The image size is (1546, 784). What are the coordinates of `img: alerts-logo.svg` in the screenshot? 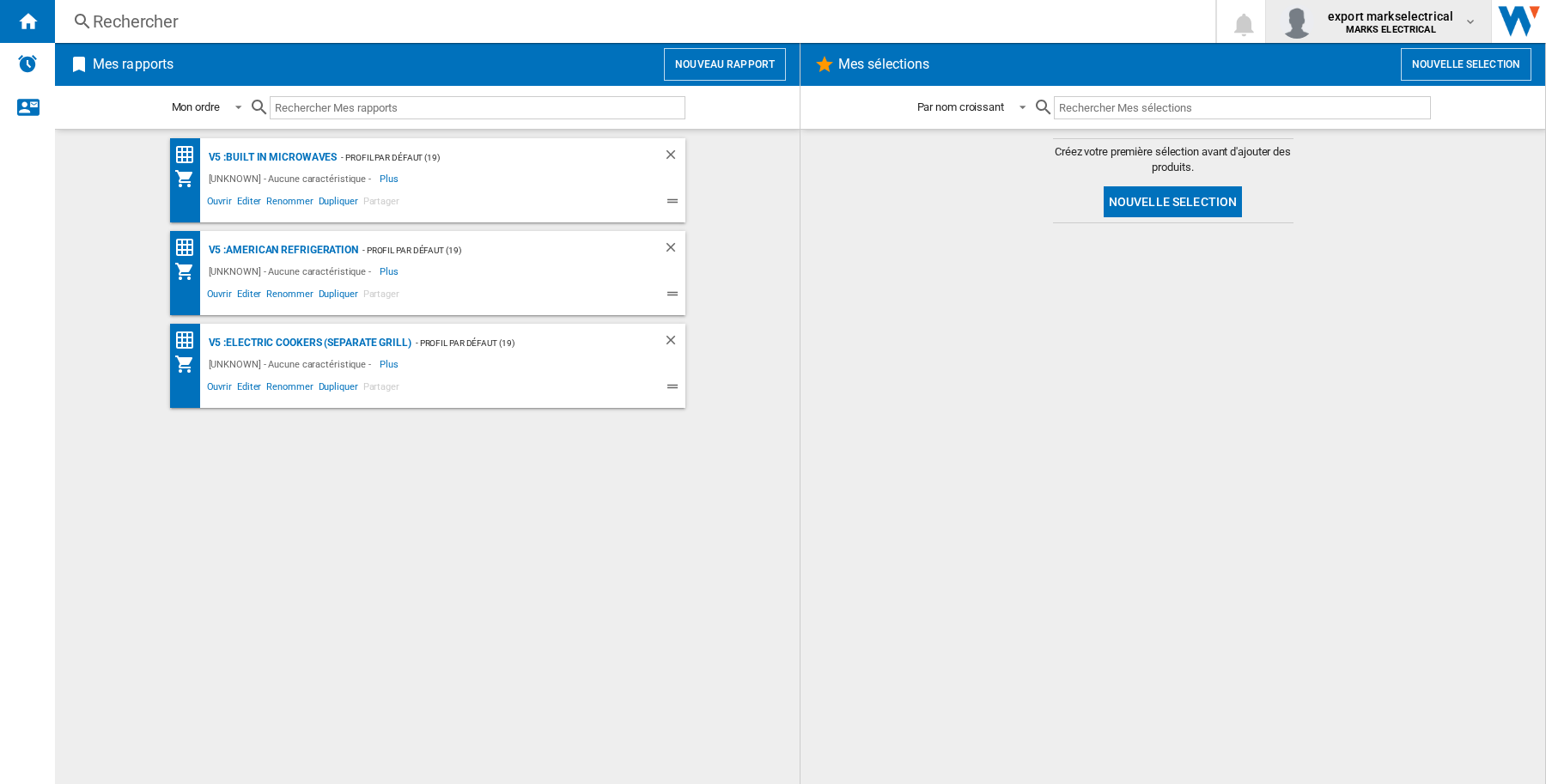 It's located at (28, 63).